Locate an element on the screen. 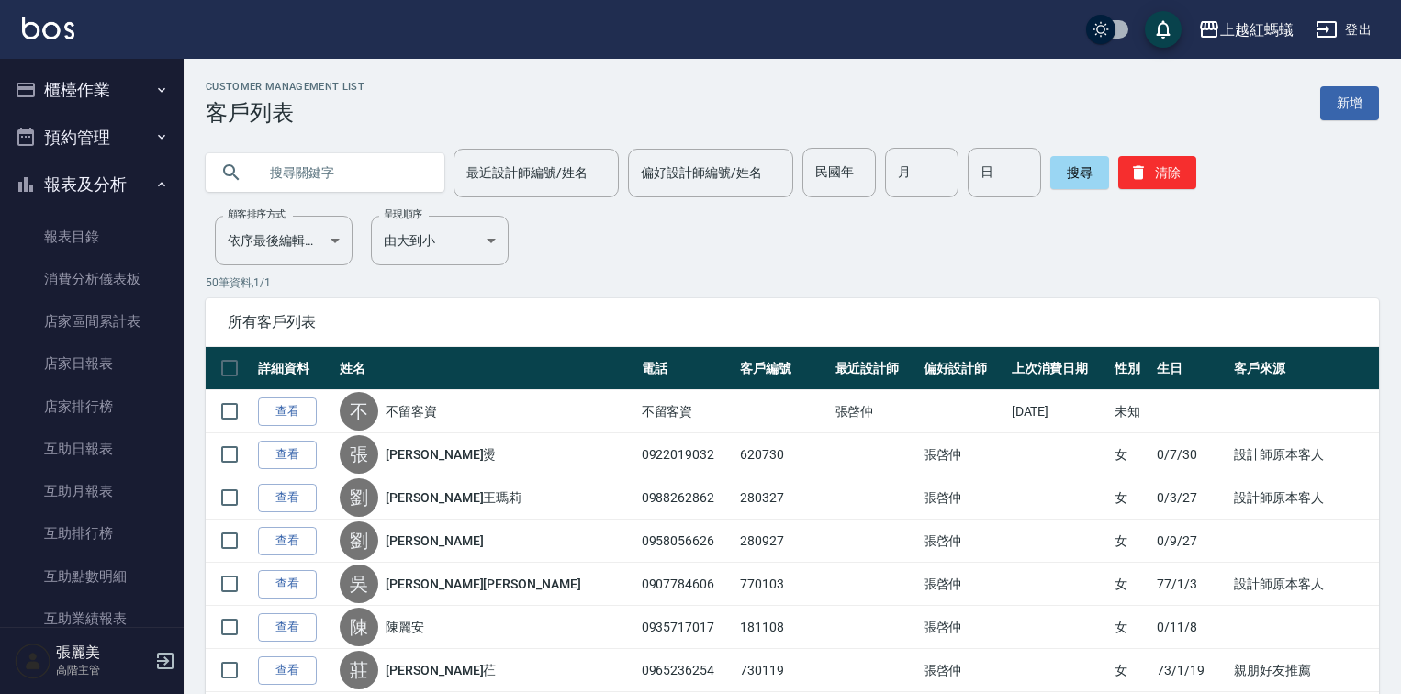 The image size is (1401, 694). td: 280927 is located at coordinates (782, 541).